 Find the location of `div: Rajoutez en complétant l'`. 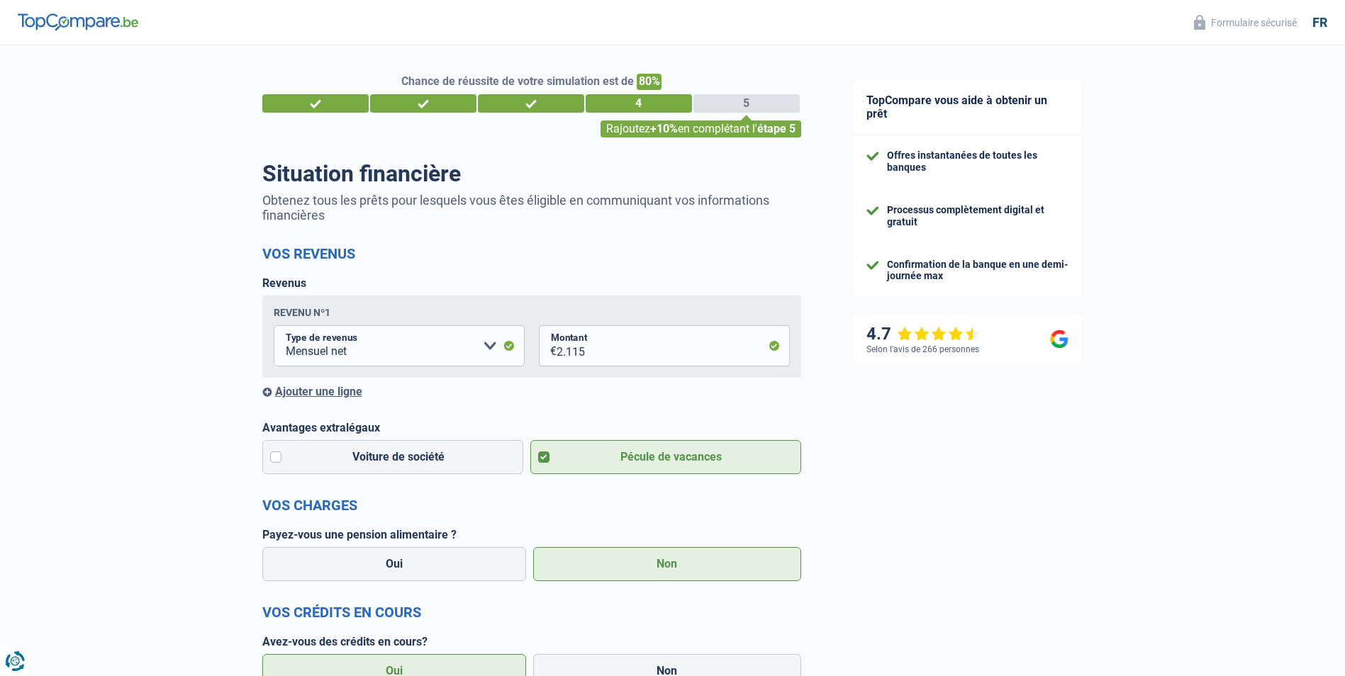

div: Rajoutez en complétant l' is located at coordinates (700, 129).